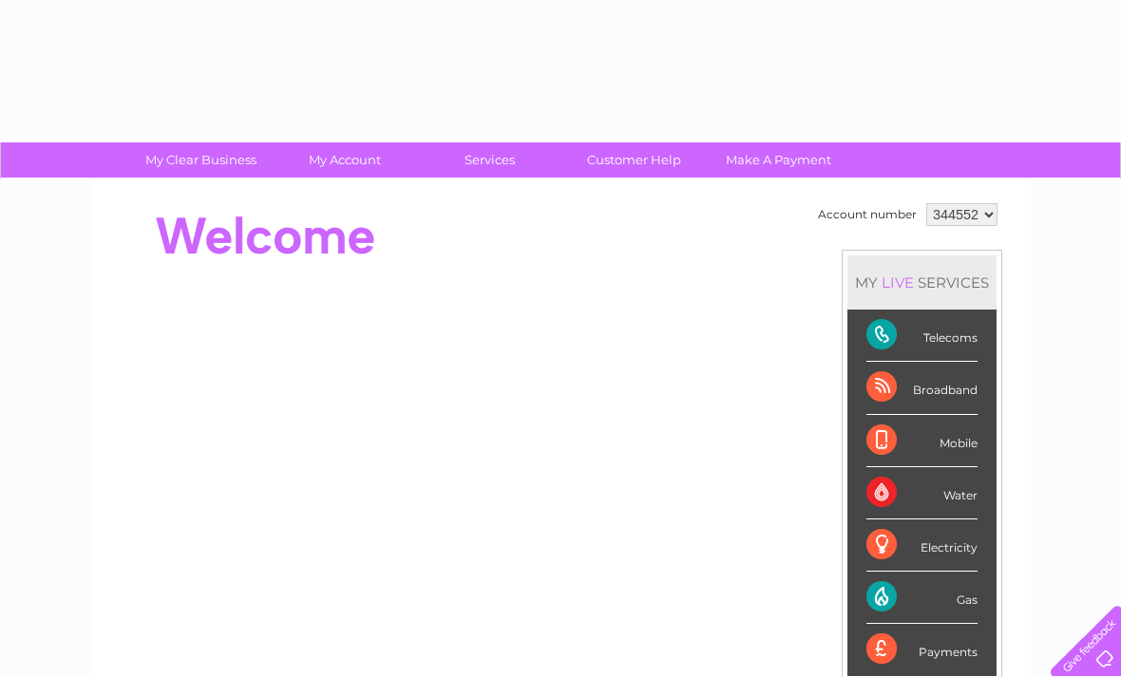 This screenshot has width=1121, height=677. I want to click on div: Mobile, so click(922, 441).